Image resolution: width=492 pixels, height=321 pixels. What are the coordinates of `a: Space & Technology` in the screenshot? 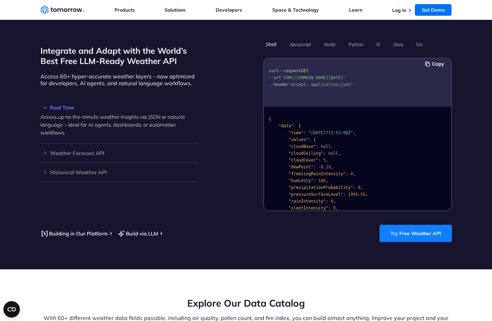 It's located at (295, 10).